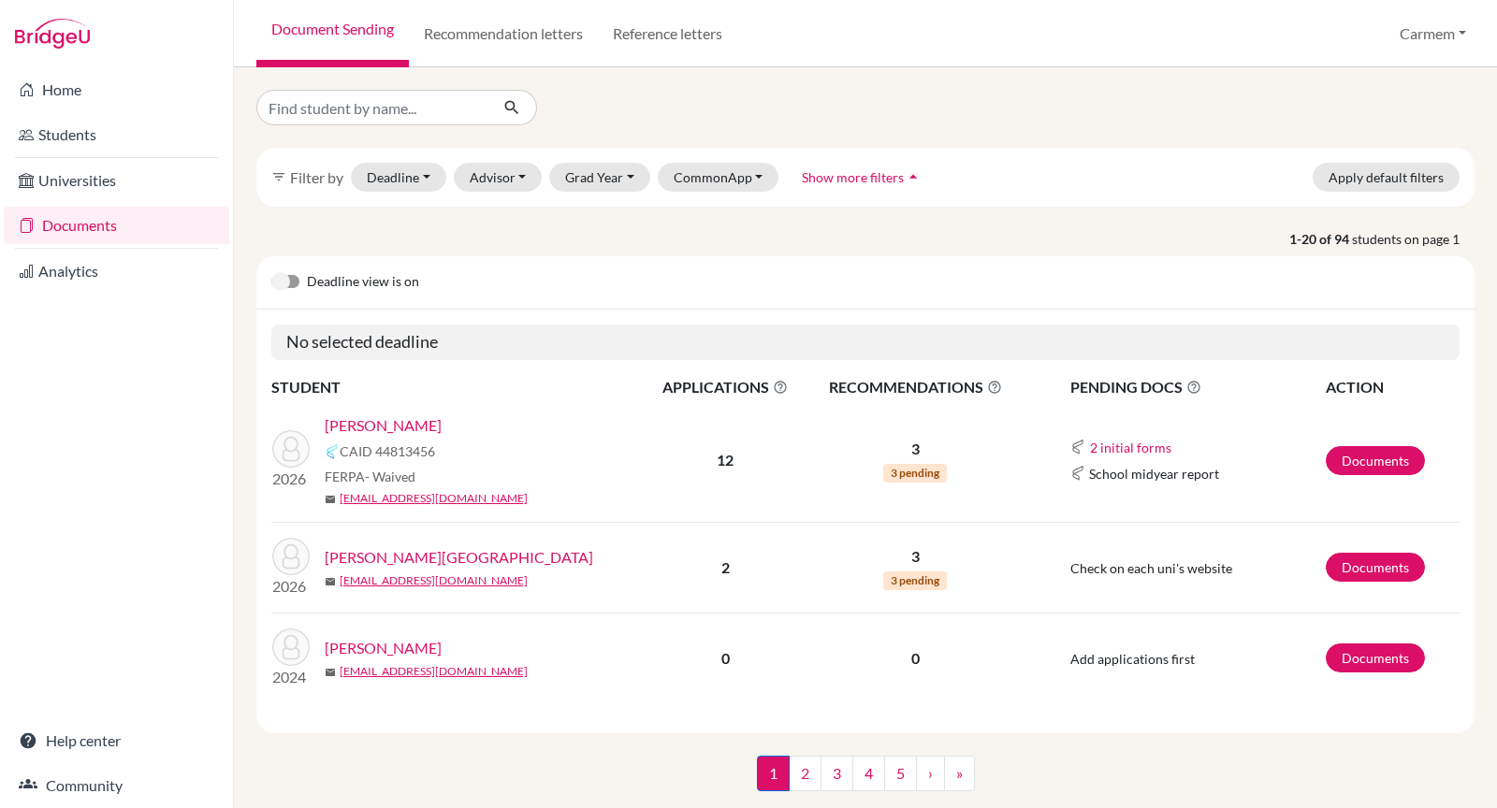  What do you see at coordinates (852, 177) in the screenshot?
I see `span: Show more filters` at bounding box center [852, 177].